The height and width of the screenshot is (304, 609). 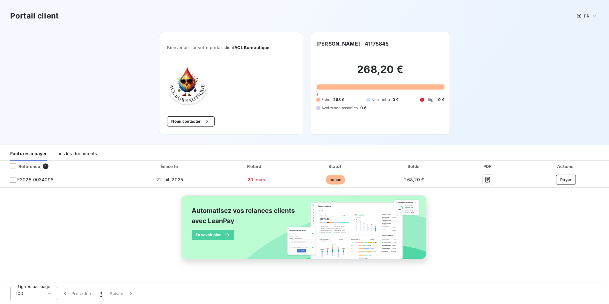 What do you see at coordinates (252, 47) in the screenshot?
I see `span: ACL Bureautique` at bounding box center [252, 47].